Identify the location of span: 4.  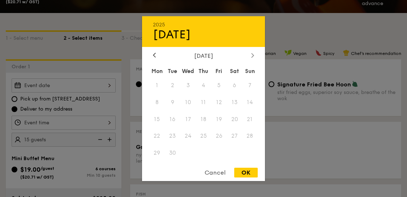
(204, 85).